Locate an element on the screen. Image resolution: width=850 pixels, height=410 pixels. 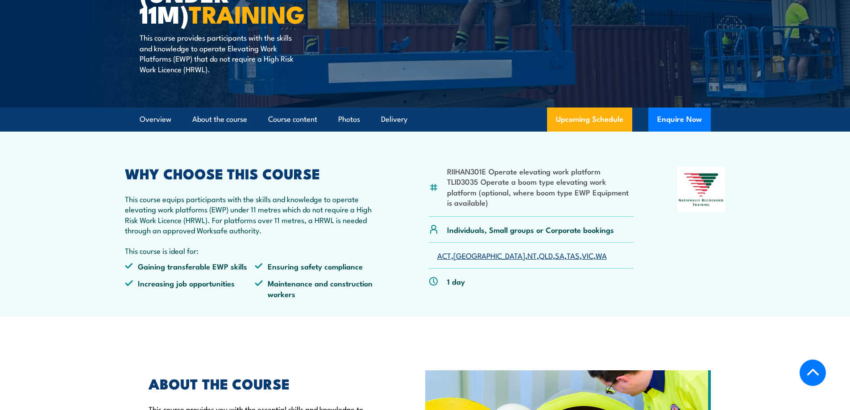
p: This course equips participants with the skills and knowledge to operate elevating work platforms... is located at coordinates (255, 215).